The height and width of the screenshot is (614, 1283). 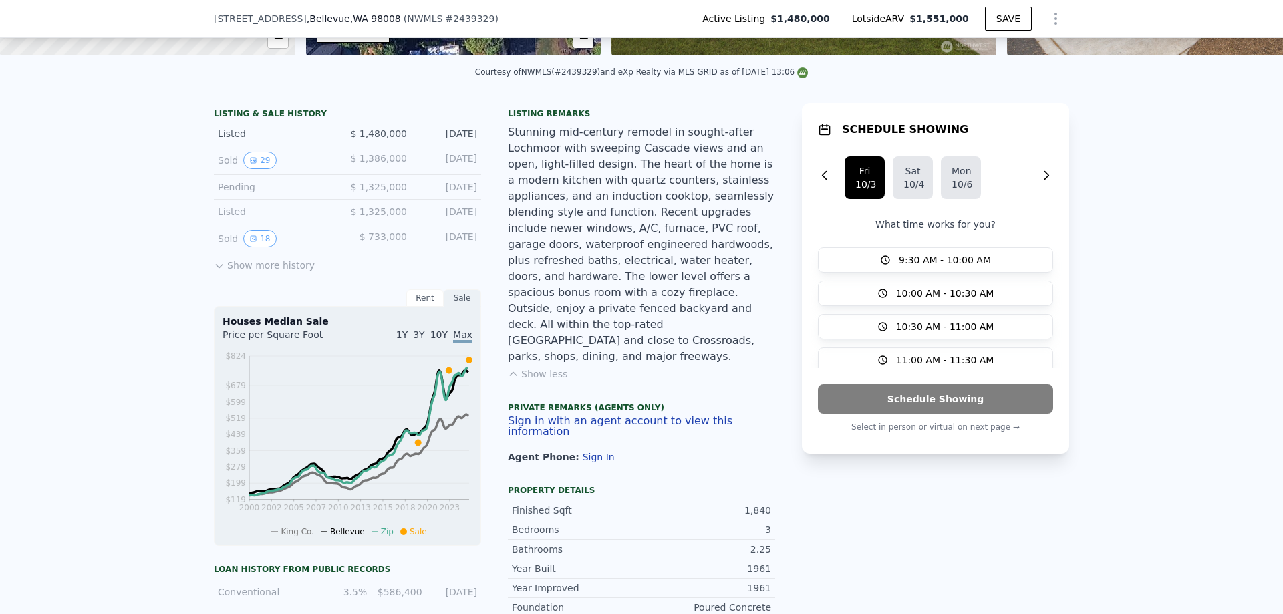 I want to click on button: Show less, so click(x=537, y=374).